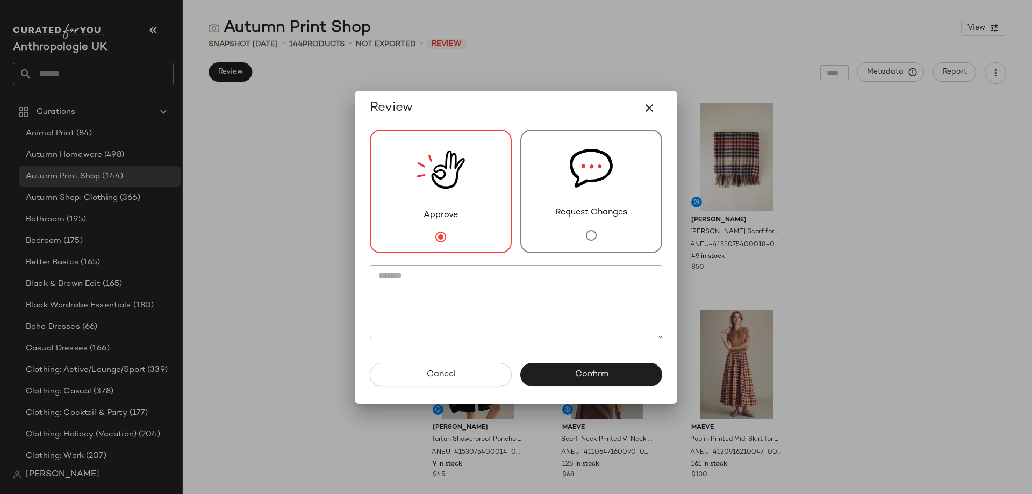  Describe the element at coordinates (591, 213) in the screenshot. I see `span: Request Changes` at that location.